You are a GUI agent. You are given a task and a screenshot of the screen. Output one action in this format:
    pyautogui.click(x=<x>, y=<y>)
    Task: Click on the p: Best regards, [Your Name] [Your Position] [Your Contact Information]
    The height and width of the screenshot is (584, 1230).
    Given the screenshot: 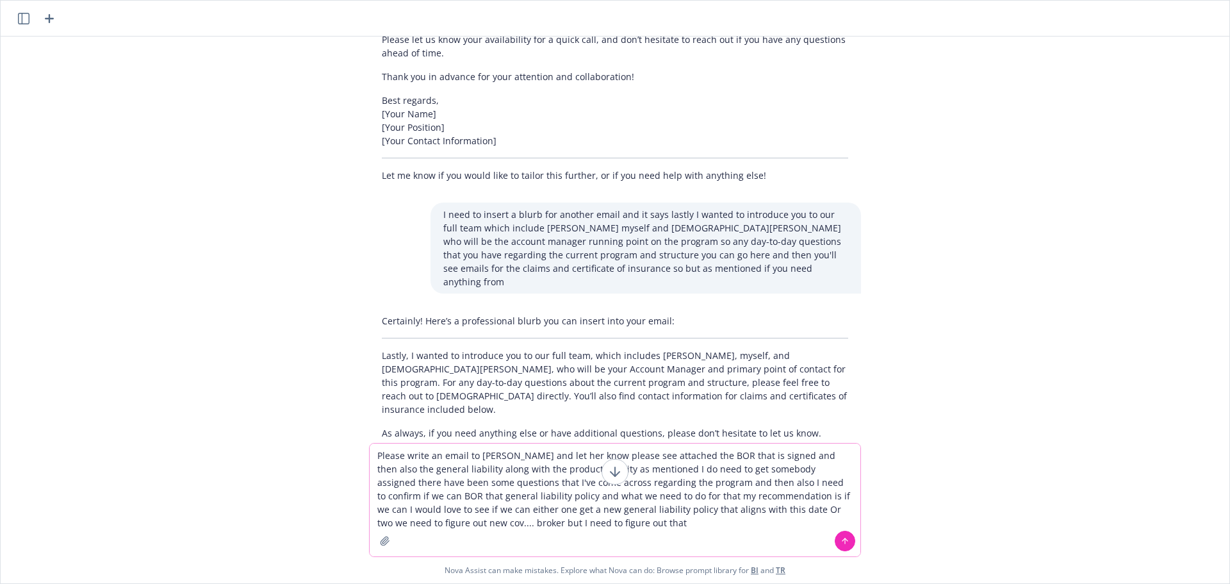 What is the action you would take?
    pyautogui.click(x=615, y=120)
    